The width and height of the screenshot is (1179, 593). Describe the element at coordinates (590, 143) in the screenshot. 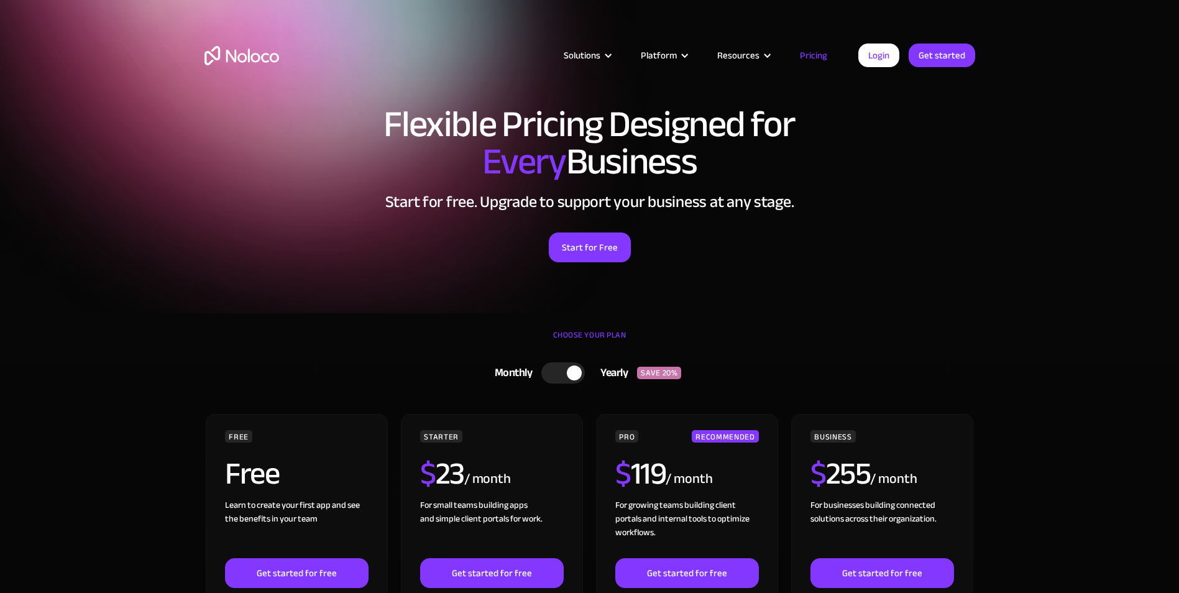

I see `h1: Flexible Pricing Designed for Business` at that location.